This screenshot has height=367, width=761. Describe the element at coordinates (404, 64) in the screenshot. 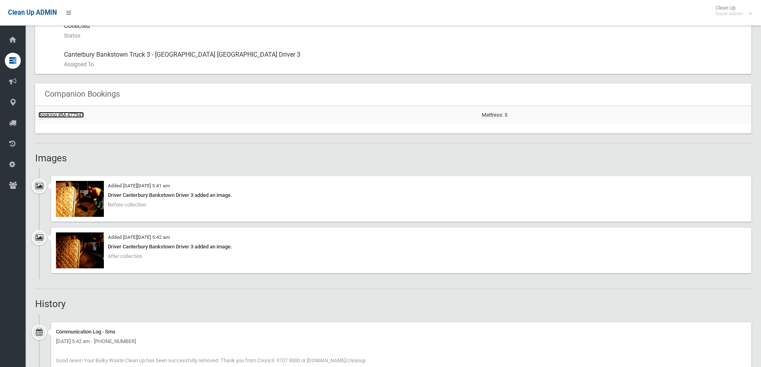

I see `small: Assigned To` at that location.